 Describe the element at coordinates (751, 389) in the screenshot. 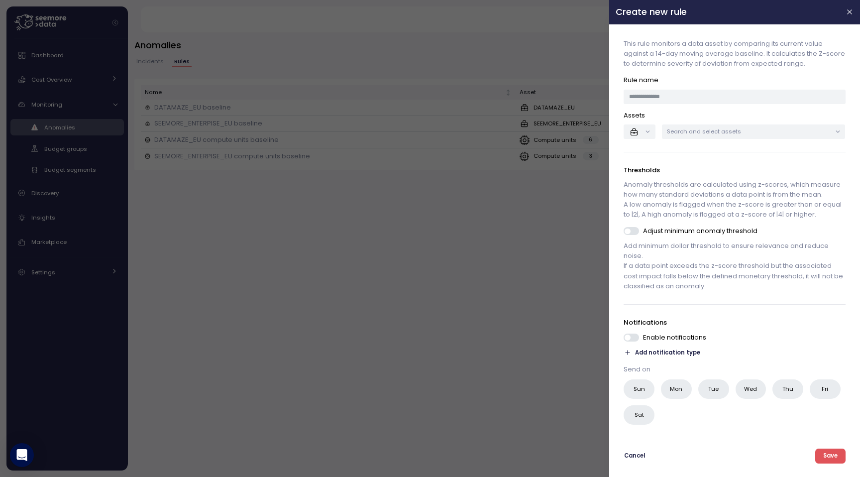

I see `span: Wed` at that location.